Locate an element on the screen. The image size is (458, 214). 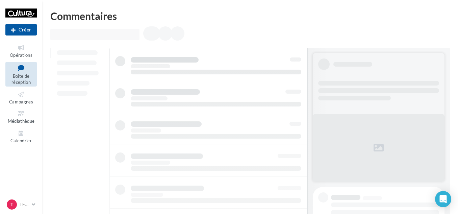
span: Médiathèque is located at coordinates (21, 121).